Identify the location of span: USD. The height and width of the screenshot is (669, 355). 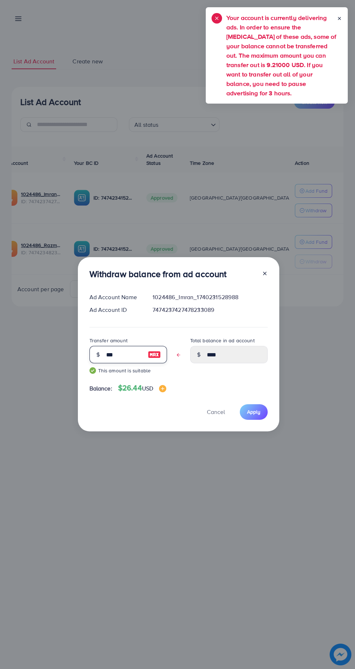
(147, 388).